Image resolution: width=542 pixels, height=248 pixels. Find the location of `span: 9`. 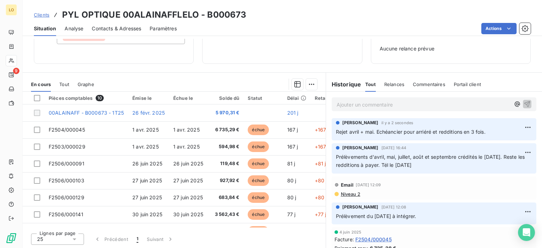

span: 9 is located at coordinates (16, 71).